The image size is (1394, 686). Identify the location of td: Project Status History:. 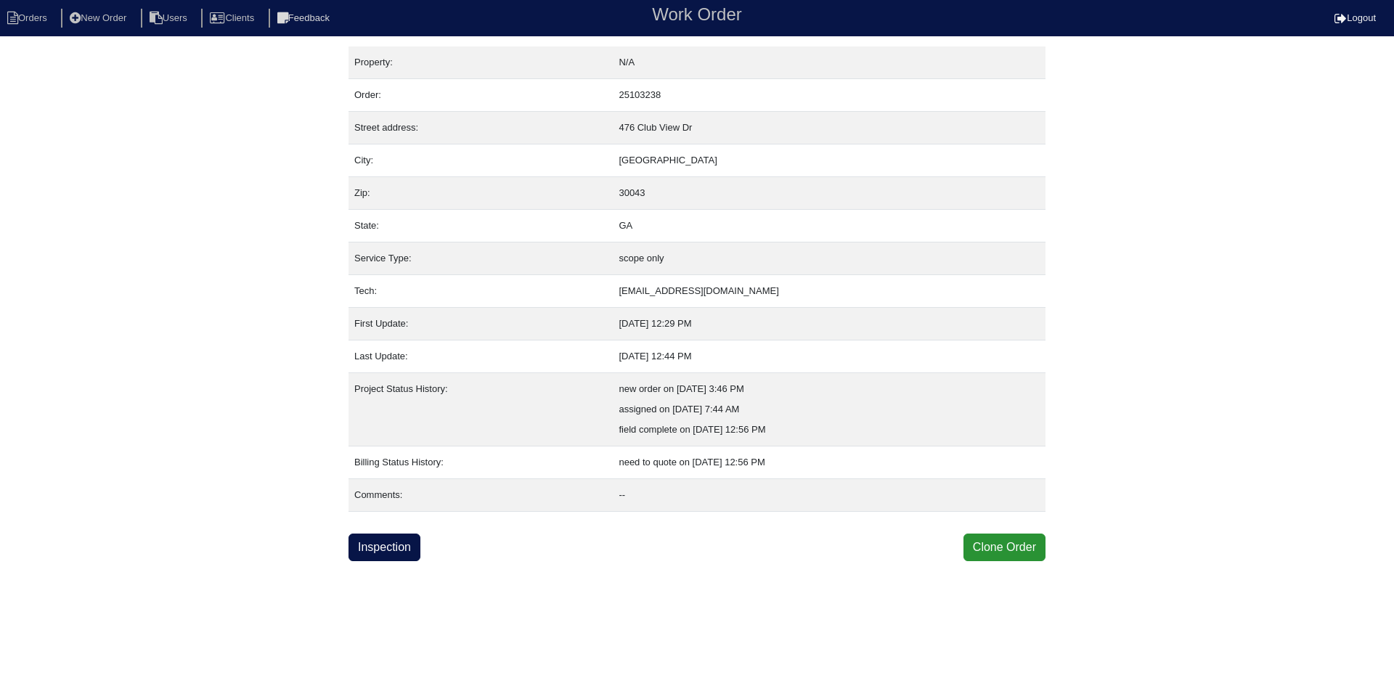
(481, 409).